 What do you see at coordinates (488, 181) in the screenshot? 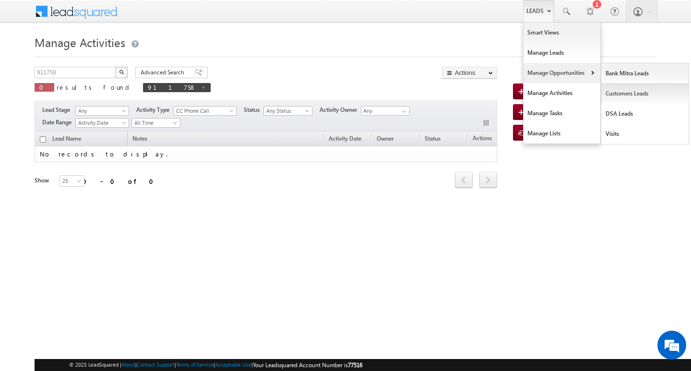
I see `a: next` at bounding box center [488, 181].